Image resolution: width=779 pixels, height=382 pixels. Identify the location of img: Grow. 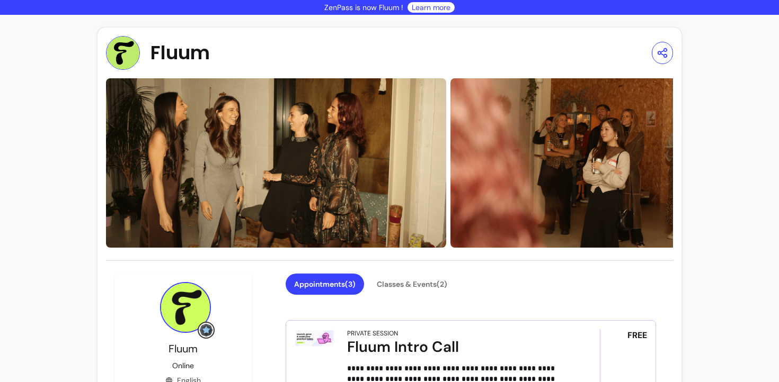
(206, 330).